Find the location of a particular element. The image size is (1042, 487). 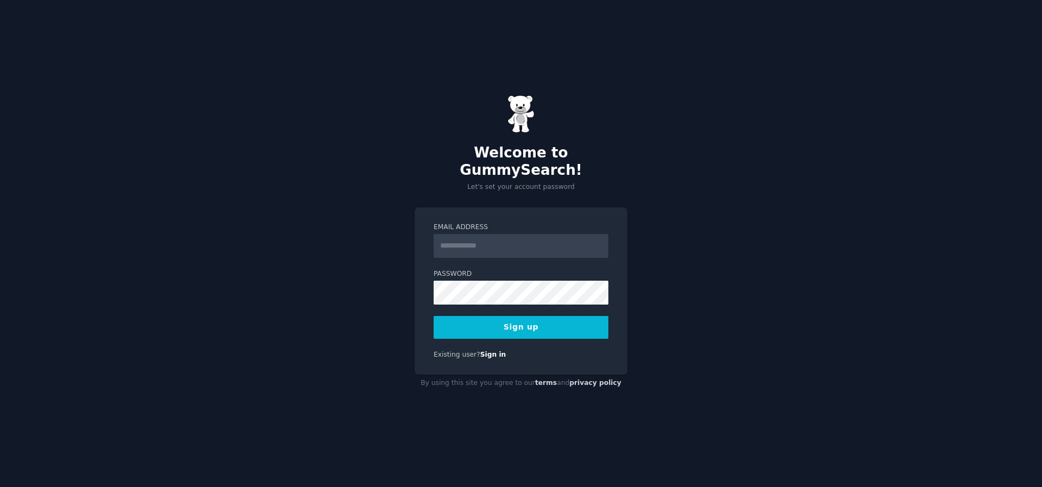

label: Email Address is located at coordinates (521, 227).